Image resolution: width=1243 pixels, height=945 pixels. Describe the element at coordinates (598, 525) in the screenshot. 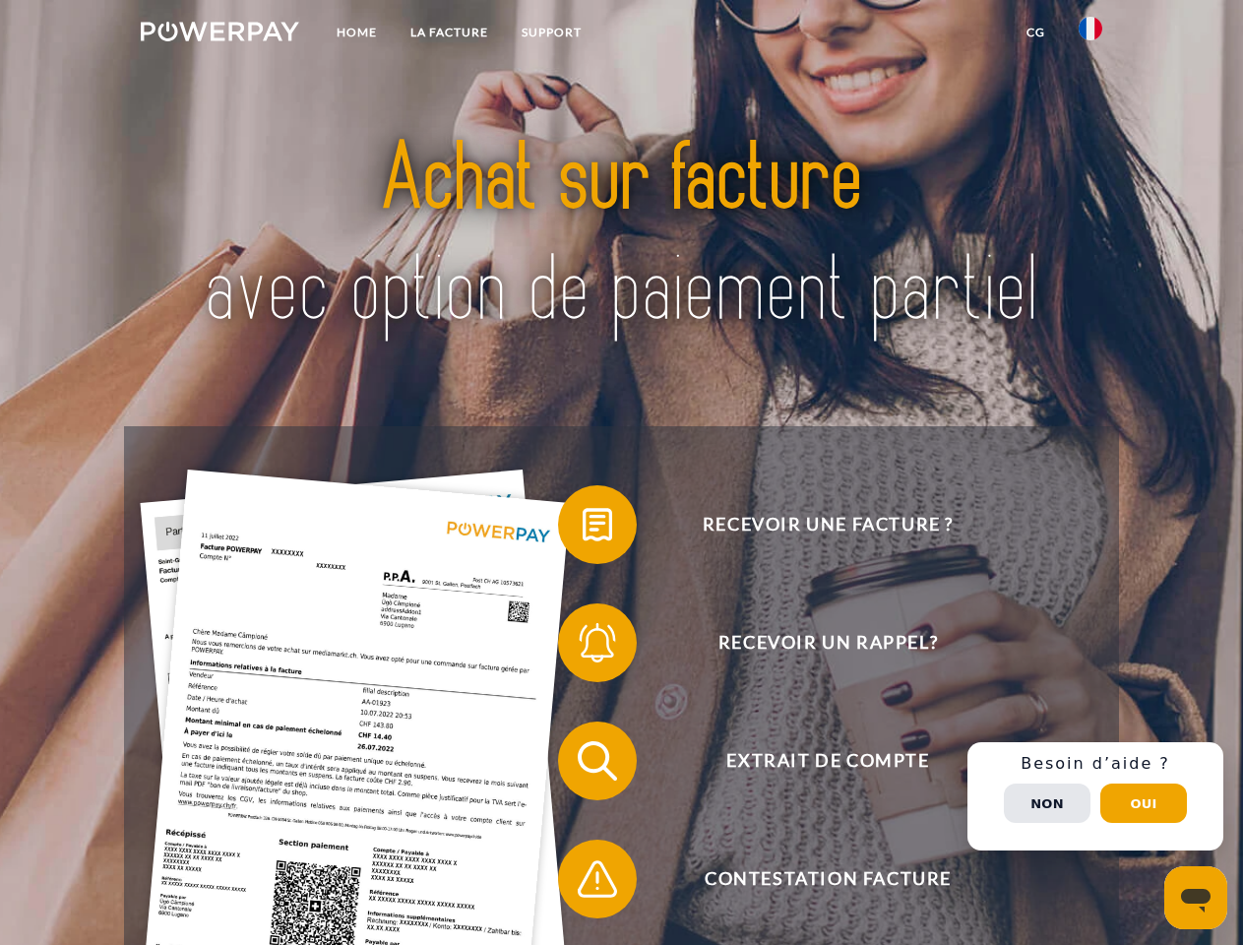

I see `img: qb_bill.svg` at that location.